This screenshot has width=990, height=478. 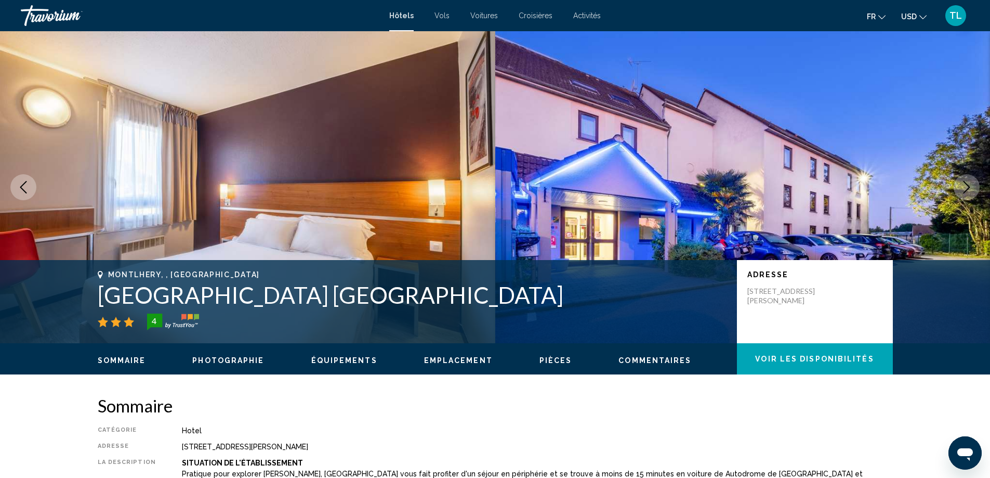 I want to click on a: Hôtels, so click(x=401, y=16).